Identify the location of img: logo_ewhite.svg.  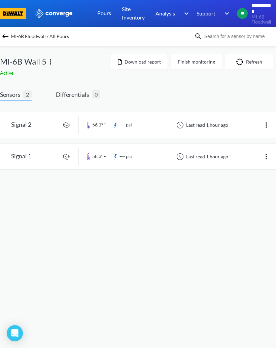
(53, 13).